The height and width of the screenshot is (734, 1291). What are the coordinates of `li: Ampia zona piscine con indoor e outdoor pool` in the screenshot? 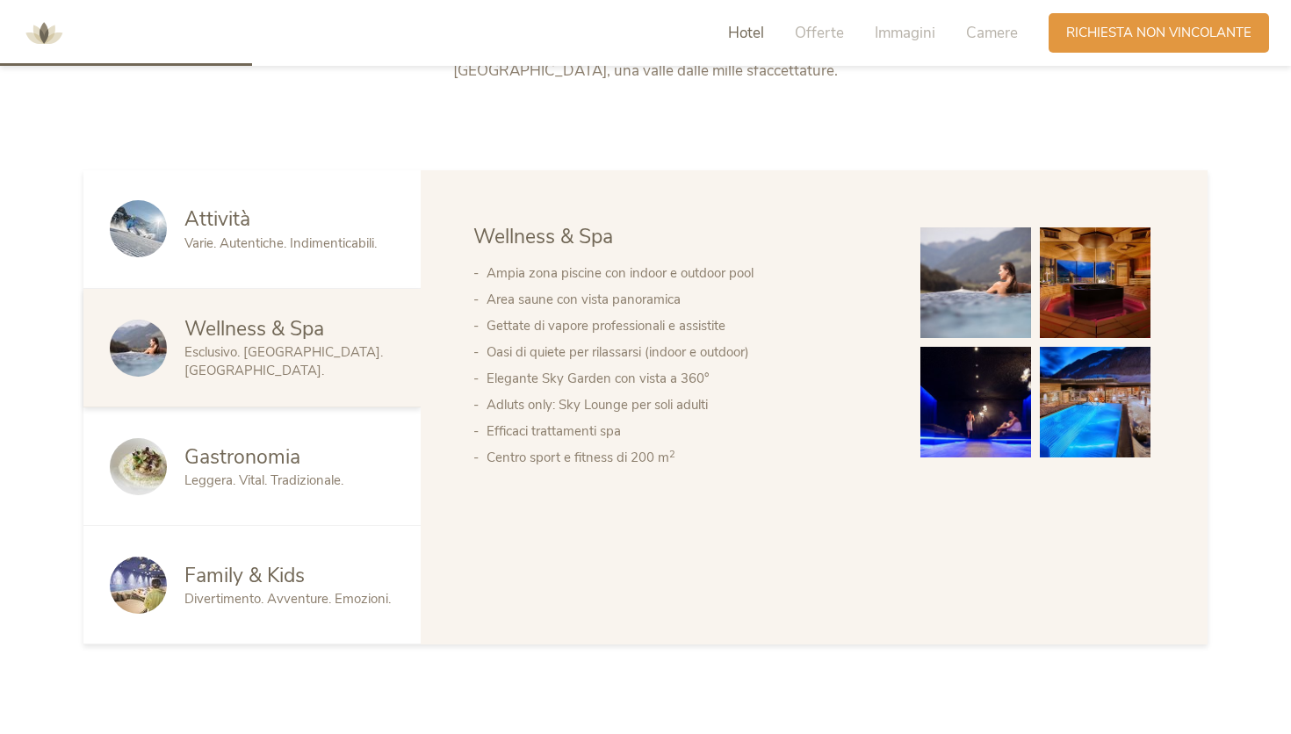 It's located at (686, 273).